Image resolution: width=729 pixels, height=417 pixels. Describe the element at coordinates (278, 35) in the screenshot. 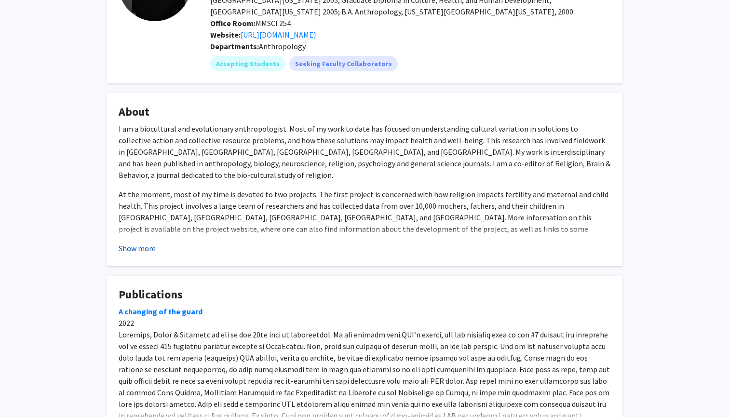

I see `a: Opens in a new tab` at that location.